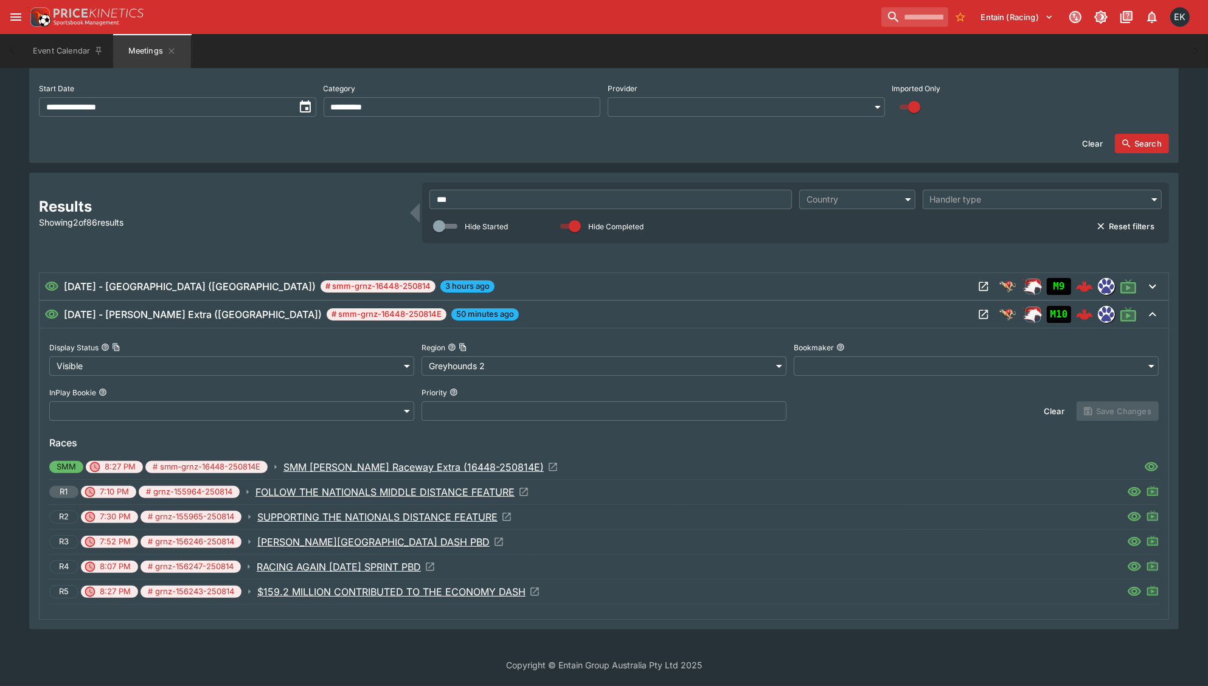 This screenshot has width=1208, height=686. What do you see at coordinates (814, 347) in the screenshot?
I see `p: Bookmaker` at bounding box center [814, 347].